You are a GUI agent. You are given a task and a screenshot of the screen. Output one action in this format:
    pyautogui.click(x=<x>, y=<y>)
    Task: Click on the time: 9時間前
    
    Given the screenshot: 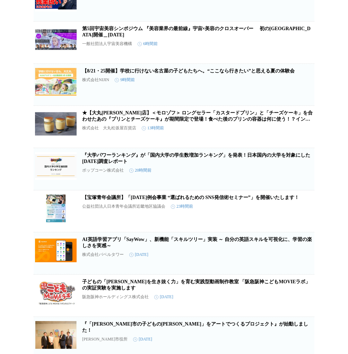 What is the action you would take?
    pyautogui.click(x=125, y=80)
    